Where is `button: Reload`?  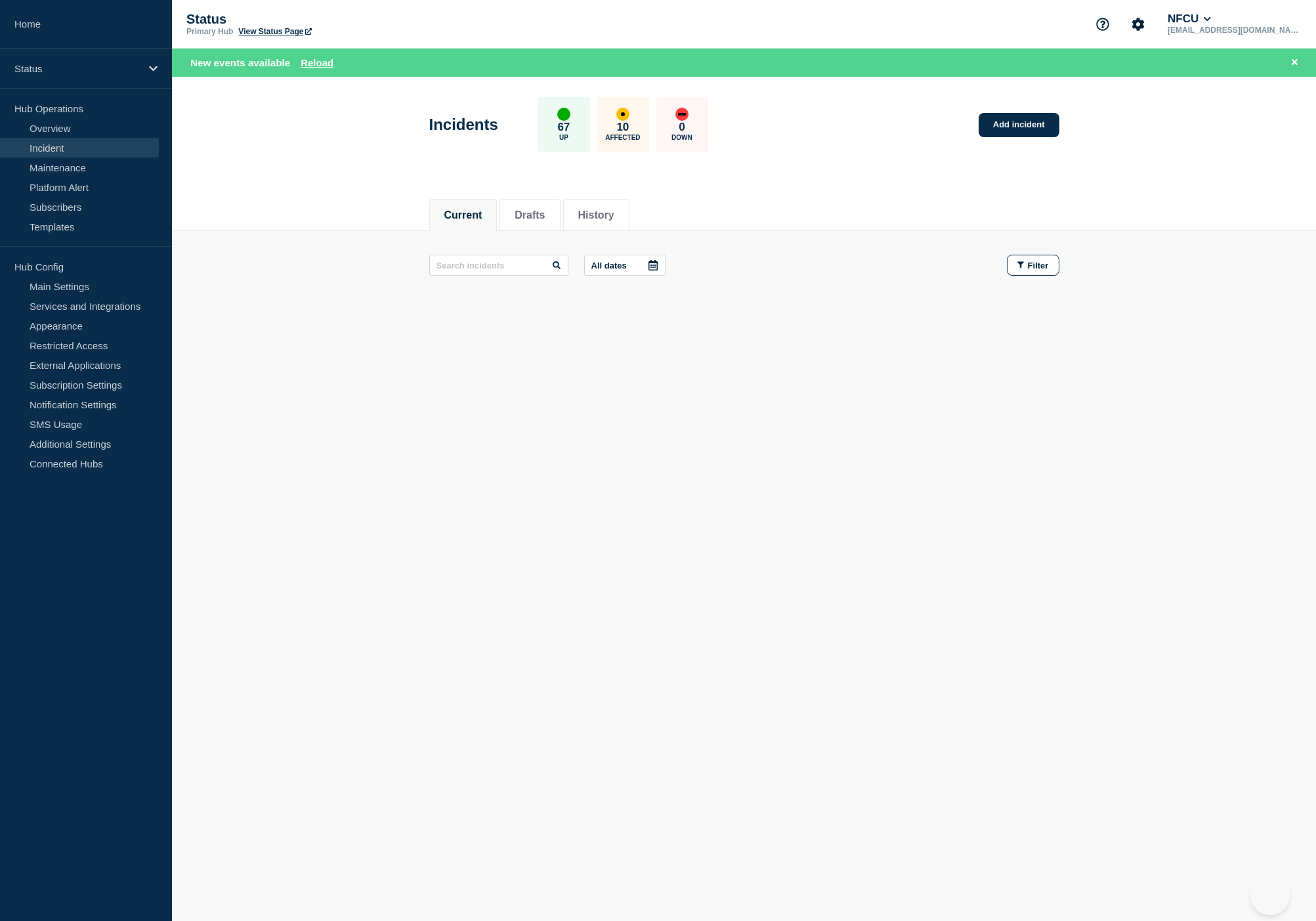
button: Reload is located at coordinates (317, 62).